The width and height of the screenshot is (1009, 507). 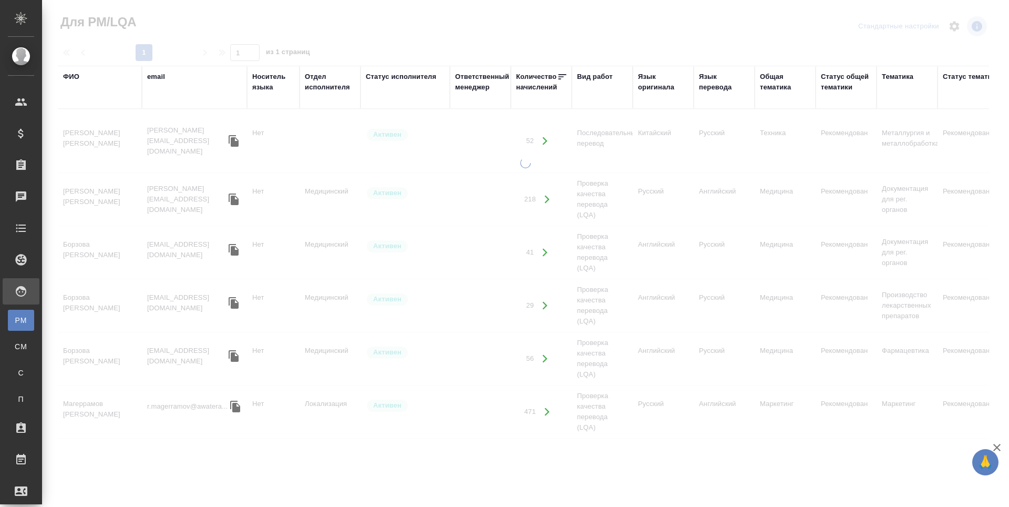 I want to click on div: Носитель языка, so click(x=273, y=82).